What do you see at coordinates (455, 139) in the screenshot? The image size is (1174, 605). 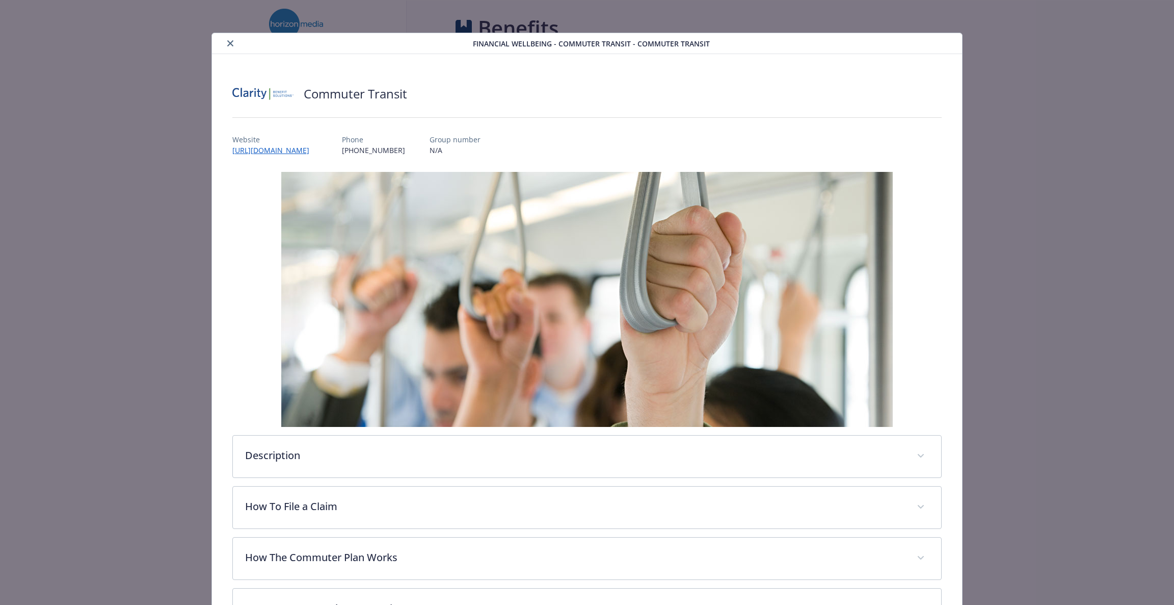 I see `p: Group number` at bounding box center [455, 139].